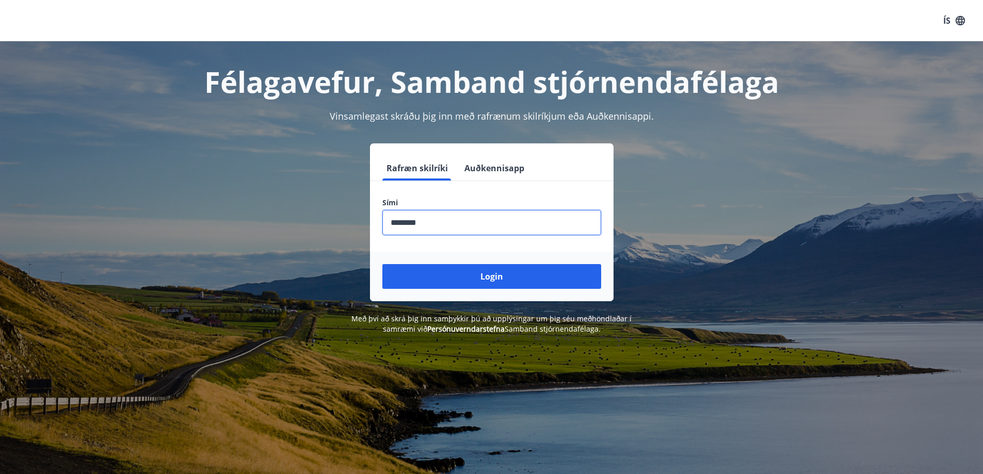 The image size is (983, 474). Describe the element at coordinates (954, 21) in the screenshot. I see `button: ÍS` at that location.